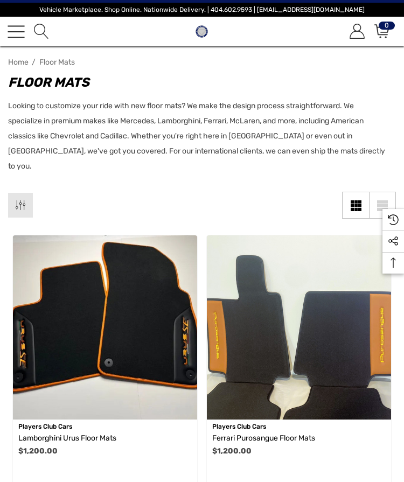  I want to click on span: Lamborghini Urus Floor Mats, so click(67, 438).